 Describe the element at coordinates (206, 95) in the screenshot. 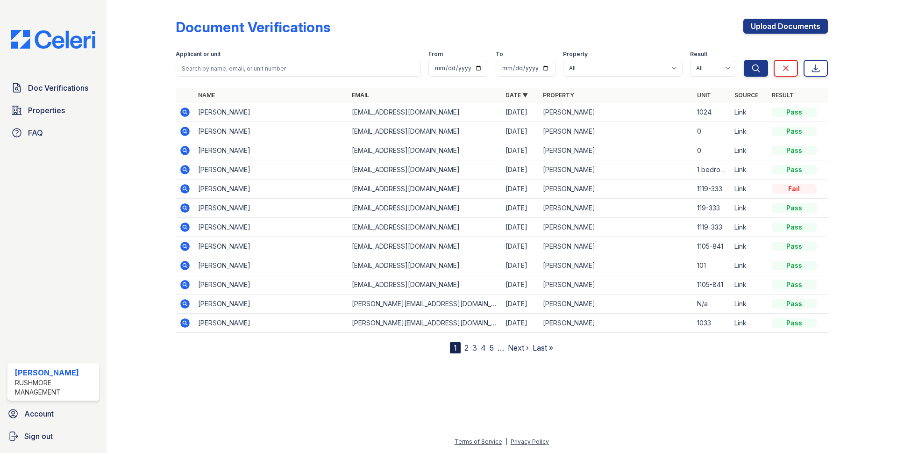

I see `a: Name` at that location.